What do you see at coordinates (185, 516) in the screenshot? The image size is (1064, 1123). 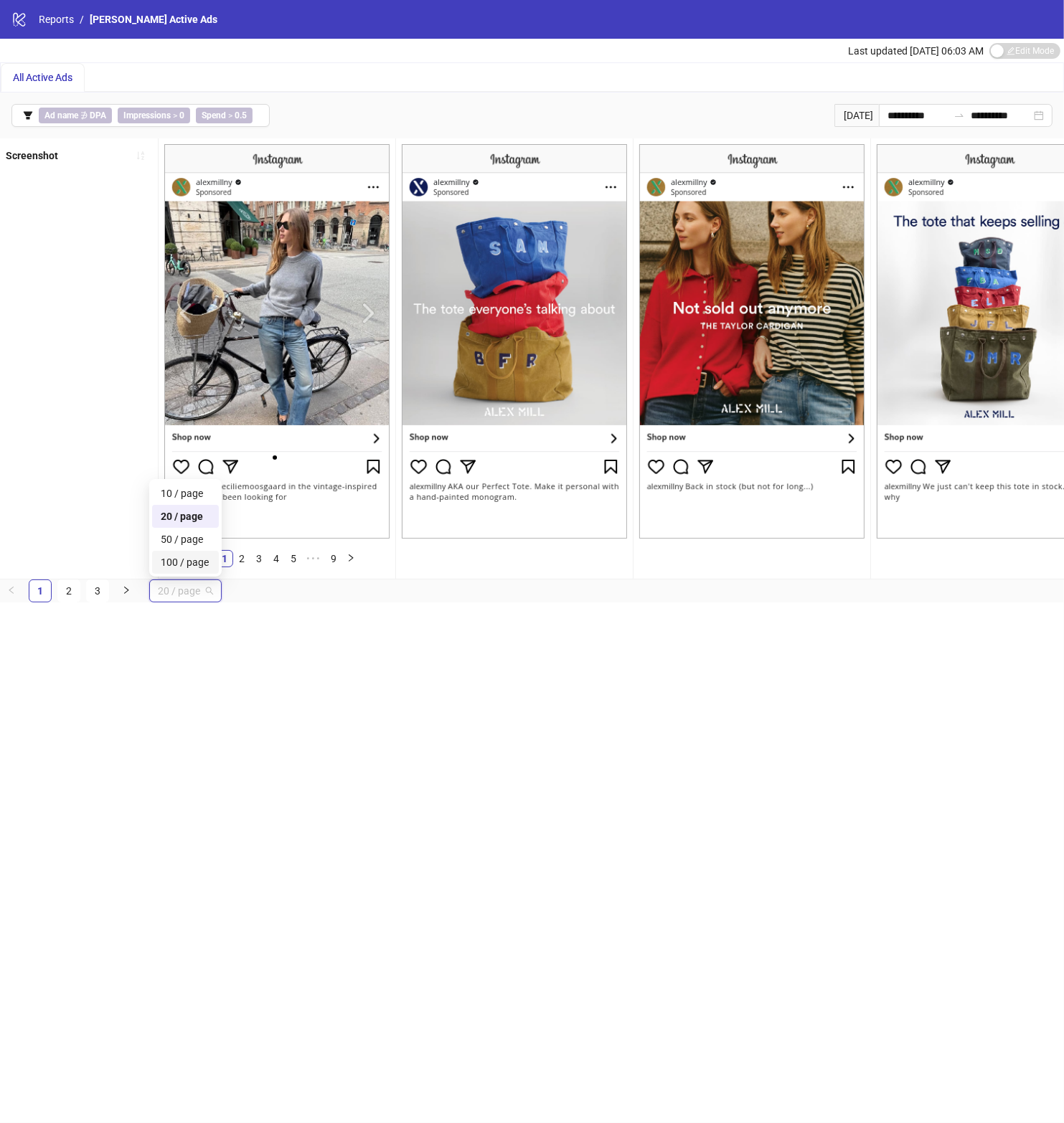 I see `div: 20 / page` at bounding box center [185, 516].